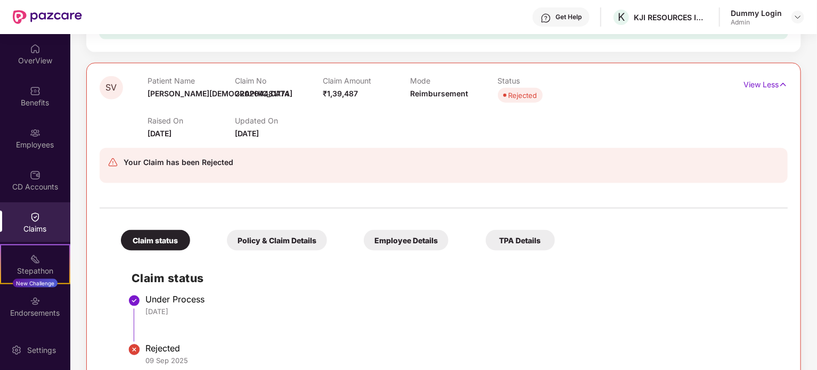 Image resolution: width=817 pixels, height=370 pixels. What do you see at coordinates (191, 120) in the screenshot?
I see `p: Raised On` at bounding box center [191, 120].